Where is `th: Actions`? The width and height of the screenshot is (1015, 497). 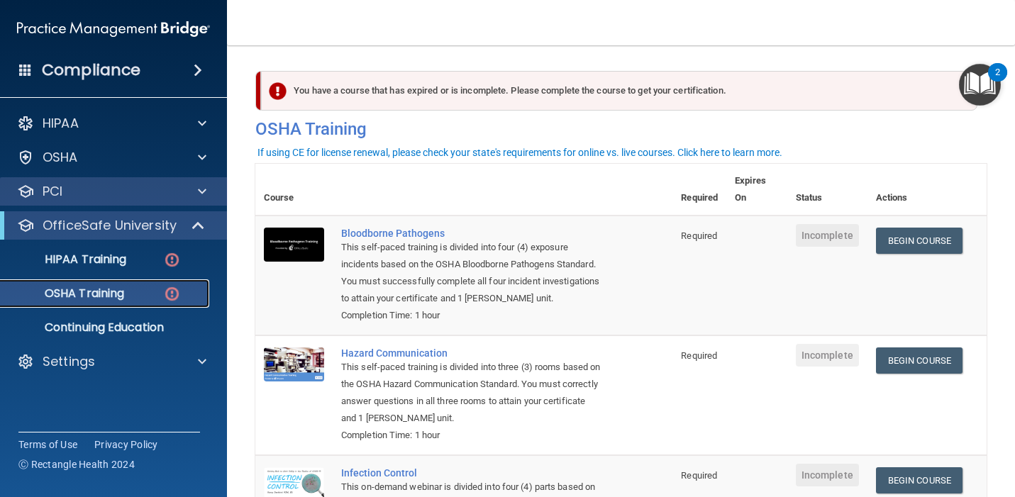
th: Actions is located at coordinates (927, 189).